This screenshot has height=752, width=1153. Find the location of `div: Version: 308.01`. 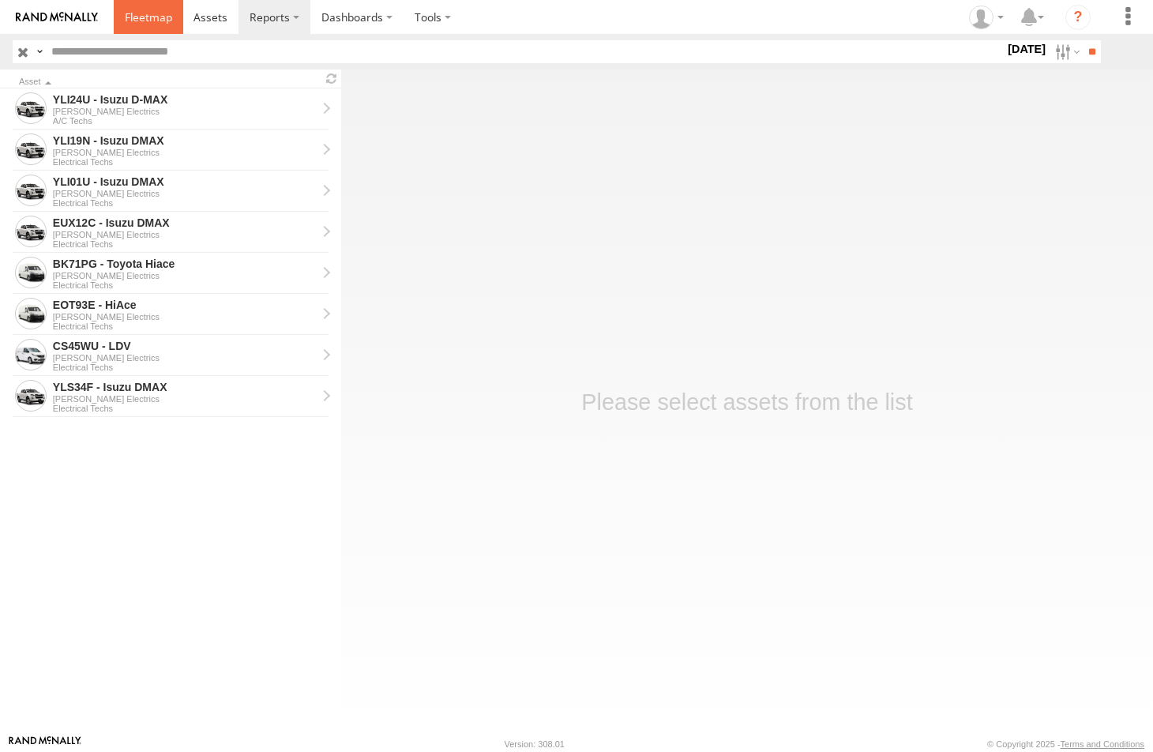

div: Version: 308.01 is located at coordinates (535, 744).